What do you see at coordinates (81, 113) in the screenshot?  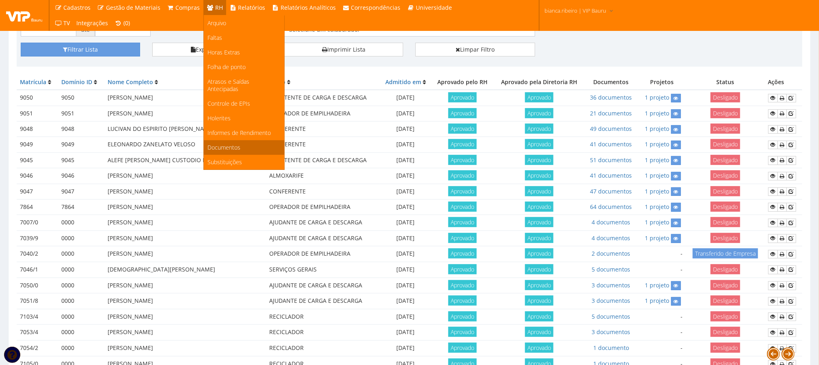 I see `td: 9051` at bounding box center [81, 113].